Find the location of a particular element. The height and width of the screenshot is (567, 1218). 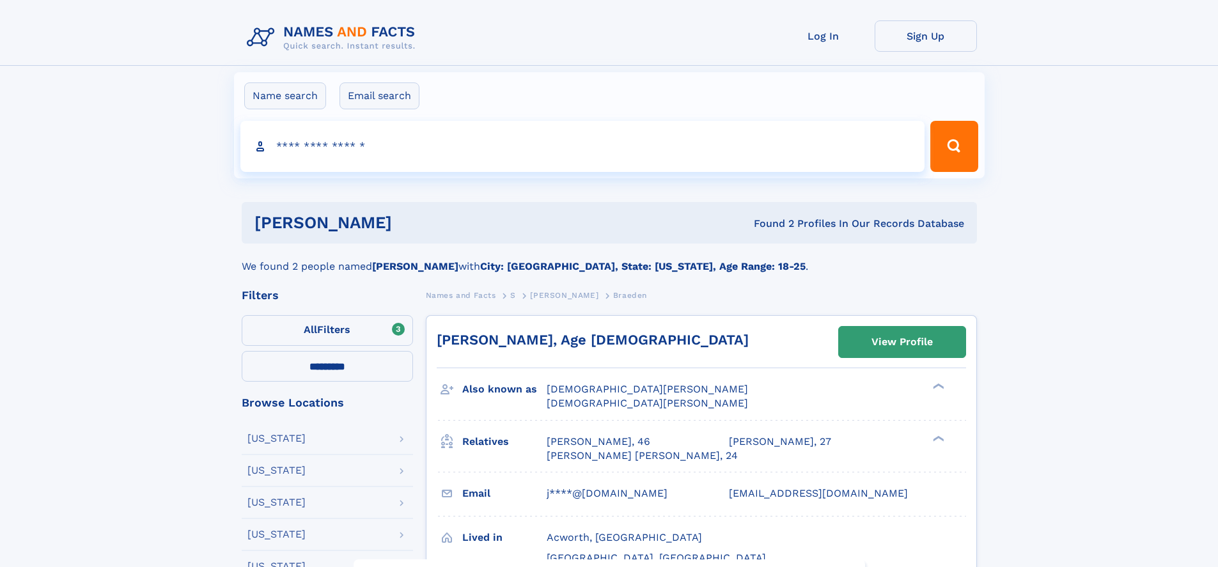

input: search input is located at coordinates (582, 146).